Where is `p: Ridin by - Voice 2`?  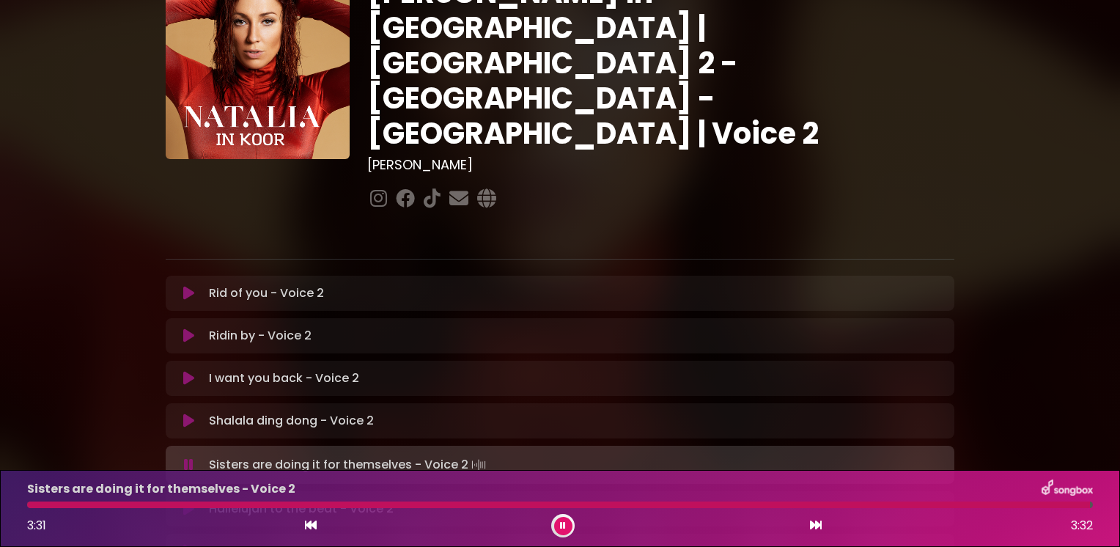 p: Ridin by - Voice 2 is located at coordinates (260, 336).